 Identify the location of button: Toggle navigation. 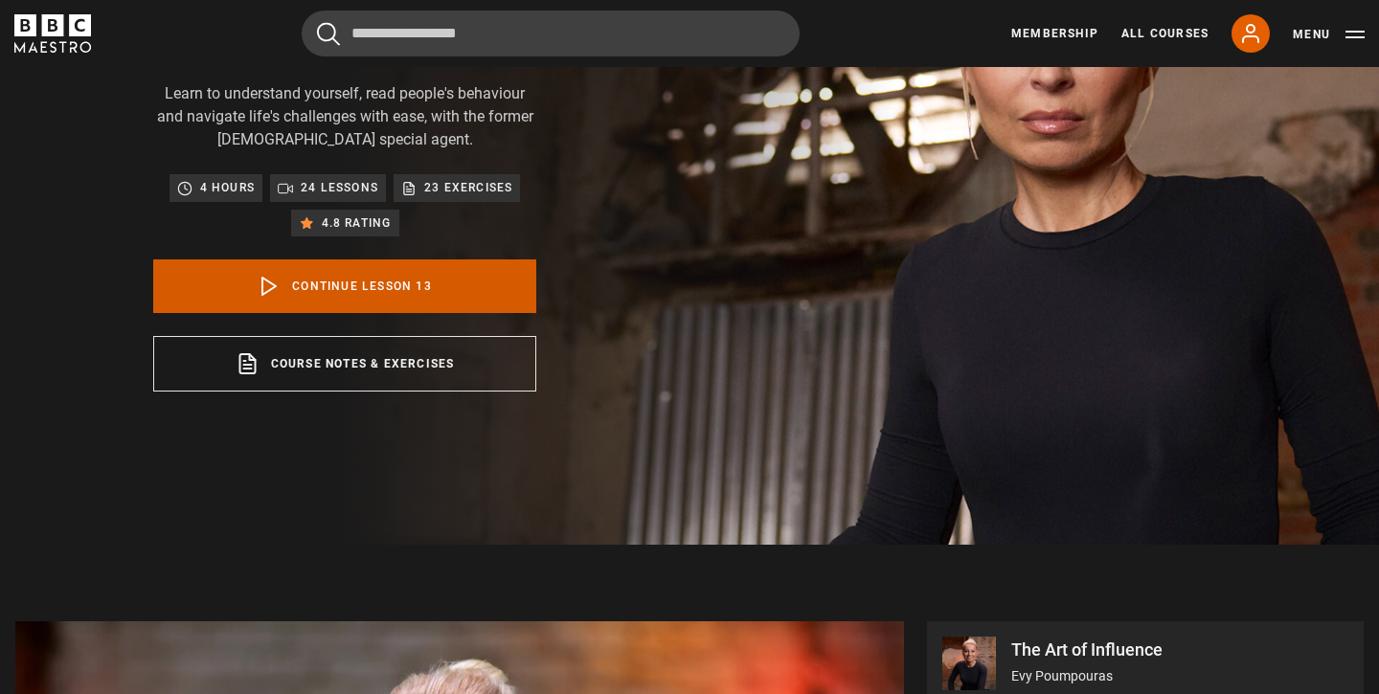
(1328, 34).